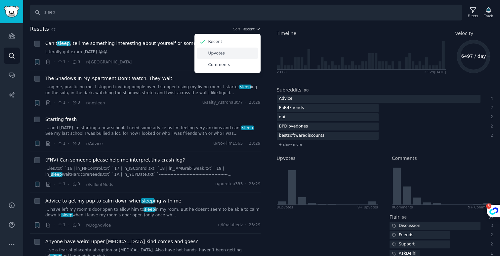 The width and height of the screenshot is (500, 256). I want to click on span: Timeline, so click(287, 33).